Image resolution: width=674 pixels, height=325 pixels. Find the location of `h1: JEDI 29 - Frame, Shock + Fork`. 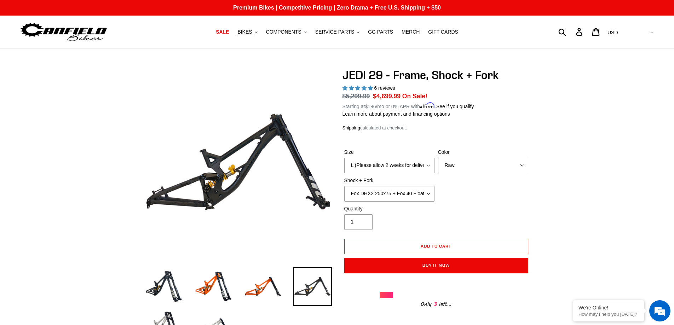

h1: JEDI 29 - Frame, Shock + Fork is located at coordinates (436, 75).